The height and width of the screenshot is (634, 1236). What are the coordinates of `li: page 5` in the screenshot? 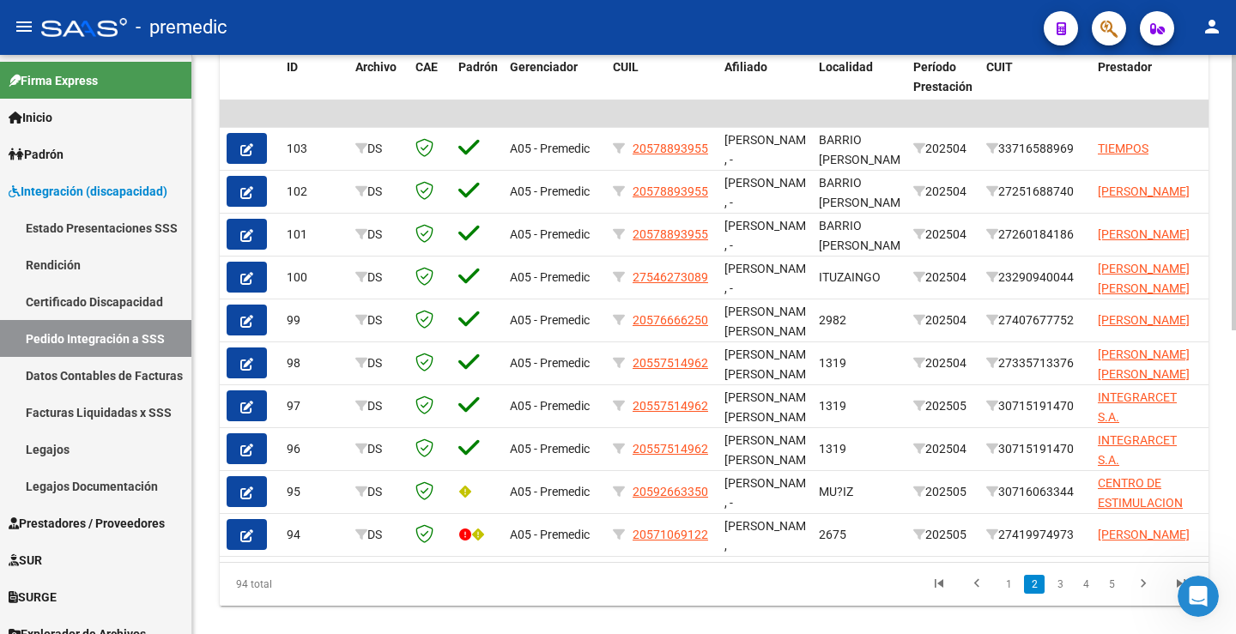 It's located at (1112, 585).